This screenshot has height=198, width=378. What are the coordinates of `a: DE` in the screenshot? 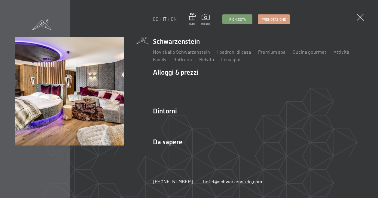 It's located at (156, 19).